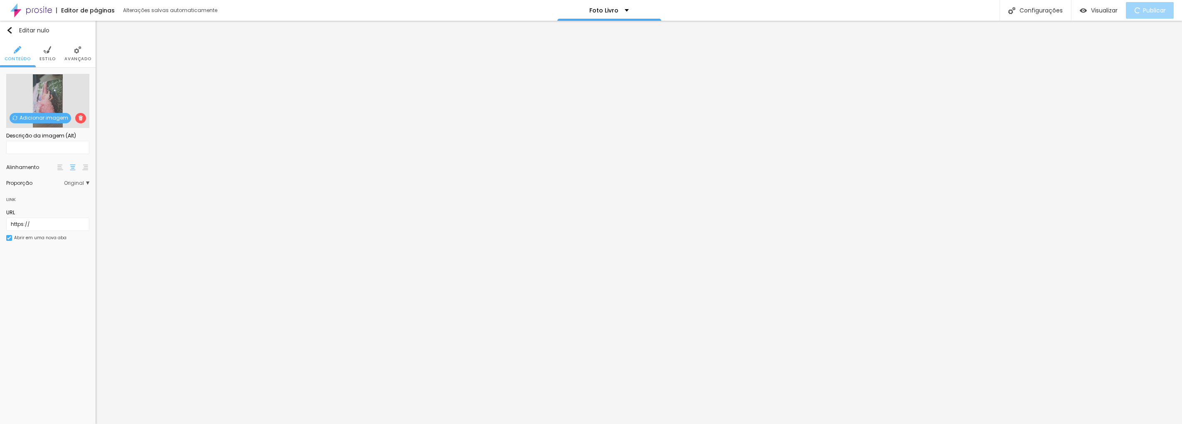 This screenshot has height=424, width=1182. What do you see at coordinates (19, 183) in the screenshot?
I see `font: Proporção` at bounding box center [19, 183].